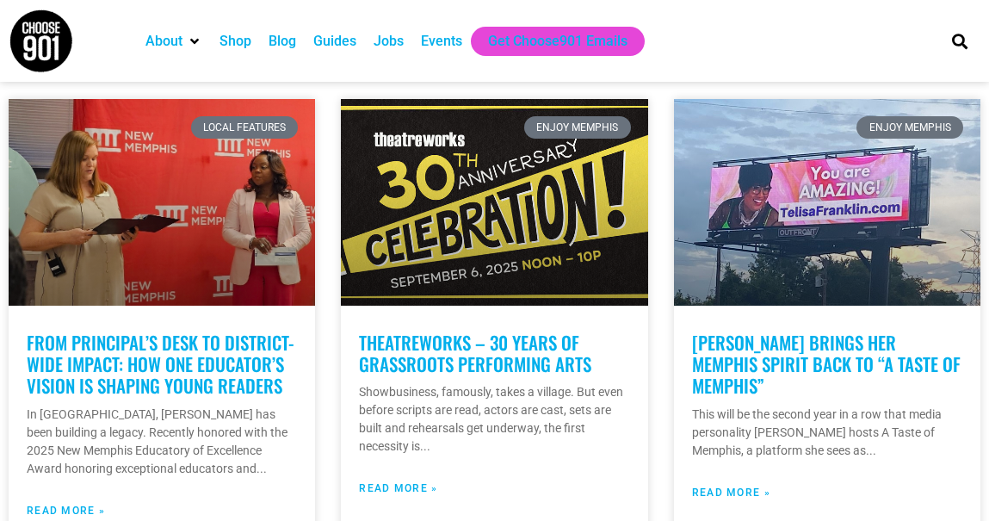 Image resolution: width=989 pixels, height=521 pixels. What do you see at coordinates (530, 41) in the screenshot?
I see `nav: Main nav` at bounding box center [530, 41].